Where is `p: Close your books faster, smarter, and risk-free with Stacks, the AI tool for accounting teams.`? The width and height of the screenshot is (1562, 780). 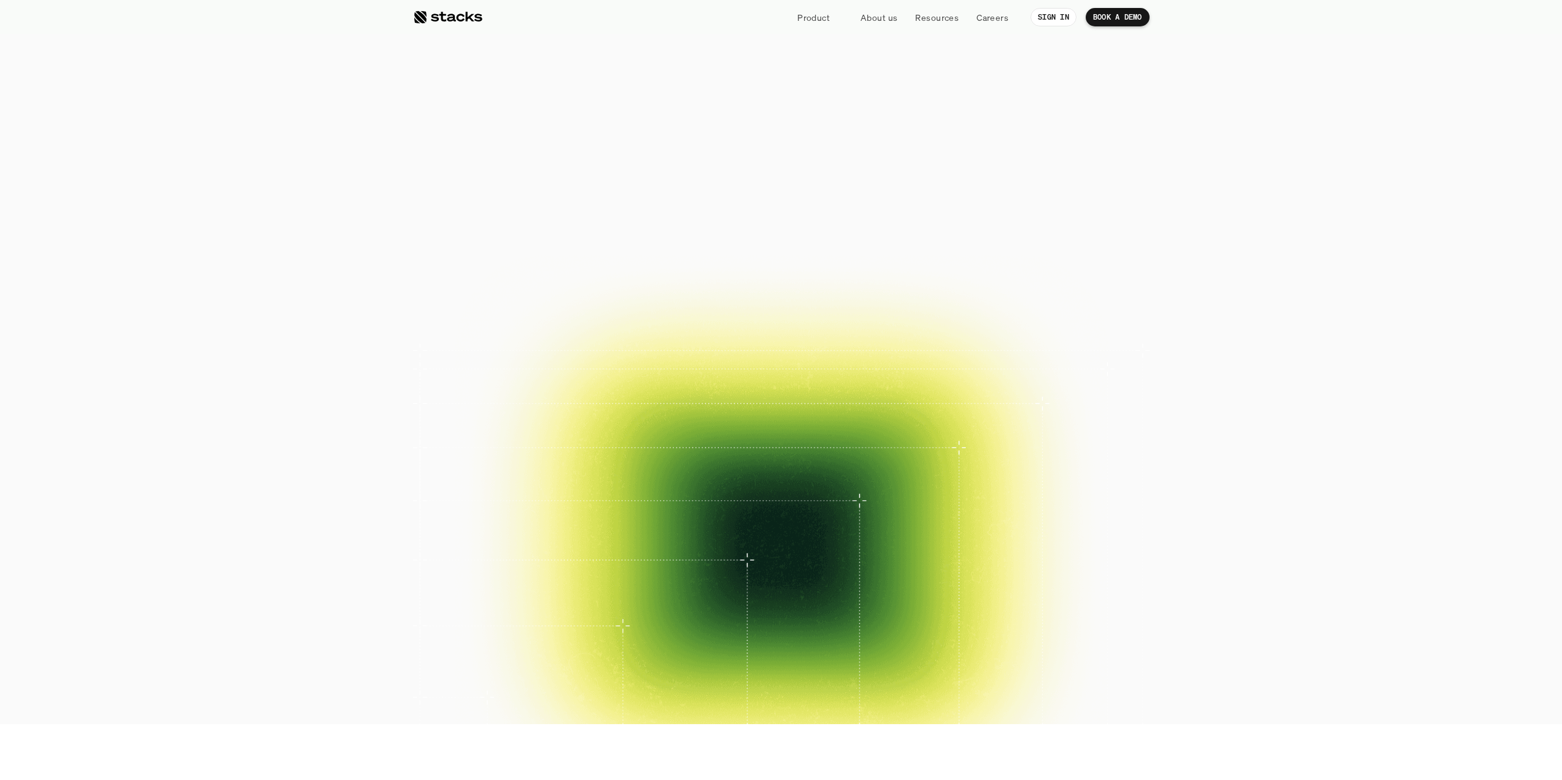
p: Close your books faster, smarter, and risk-free with Stacks, the AI tool for accounting teams. is located at coordinates (781, 219).